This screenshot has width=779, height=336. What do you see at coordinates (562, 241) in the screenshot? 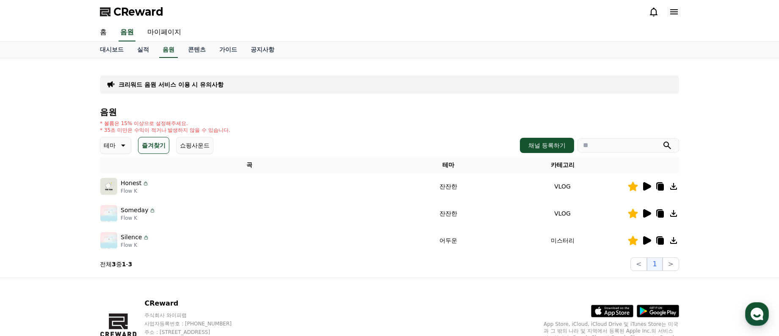
I see `td: 미스터리` at bounding box center [562, 241].